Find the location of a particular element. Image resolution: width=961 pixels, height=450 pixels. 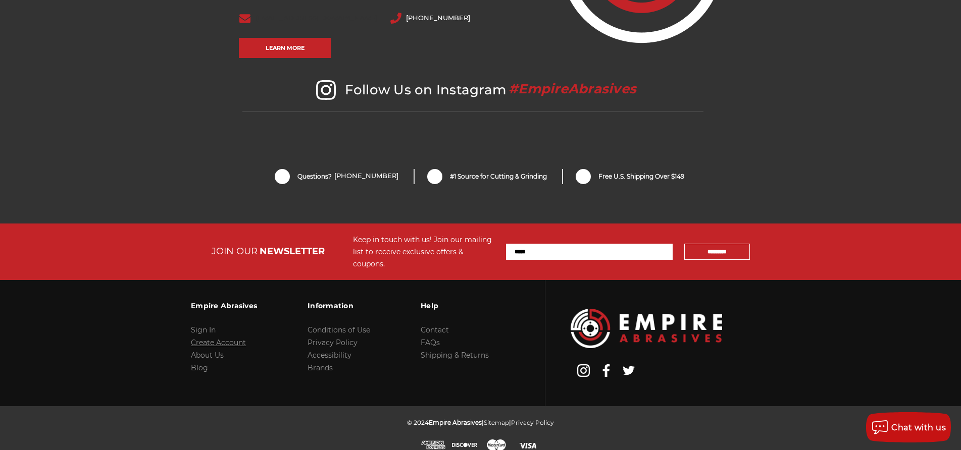

div: Keep in touch with us! Join our mailing list to receive exclusive offers & coupons. is located at coordinates (424, 252).